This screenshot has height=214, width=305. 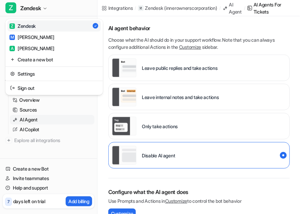 What do you see at coordinates (22, 26) in the screenshot?
I see `div: Zendesk` at bounding box center [22, 26].